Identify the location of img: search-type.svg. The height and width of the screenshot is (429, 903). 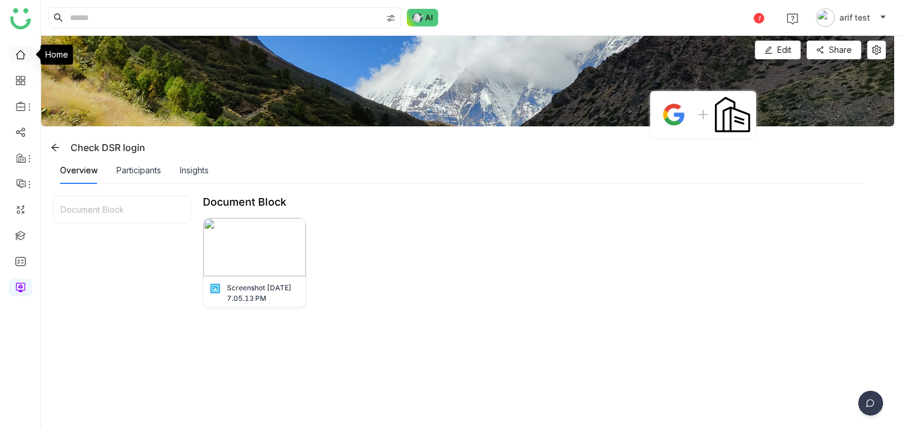
(391, 18).